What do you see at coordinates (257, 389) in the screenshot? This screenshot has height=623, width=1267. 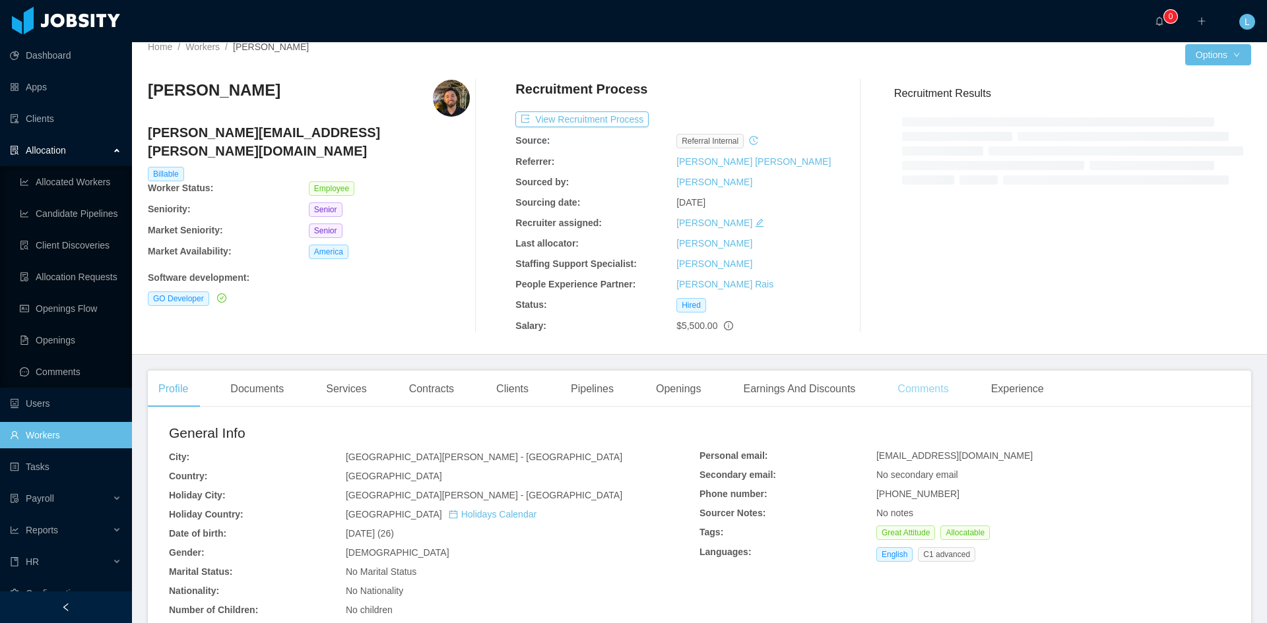 I see `div: Documents` at bounding box center [257, 389].